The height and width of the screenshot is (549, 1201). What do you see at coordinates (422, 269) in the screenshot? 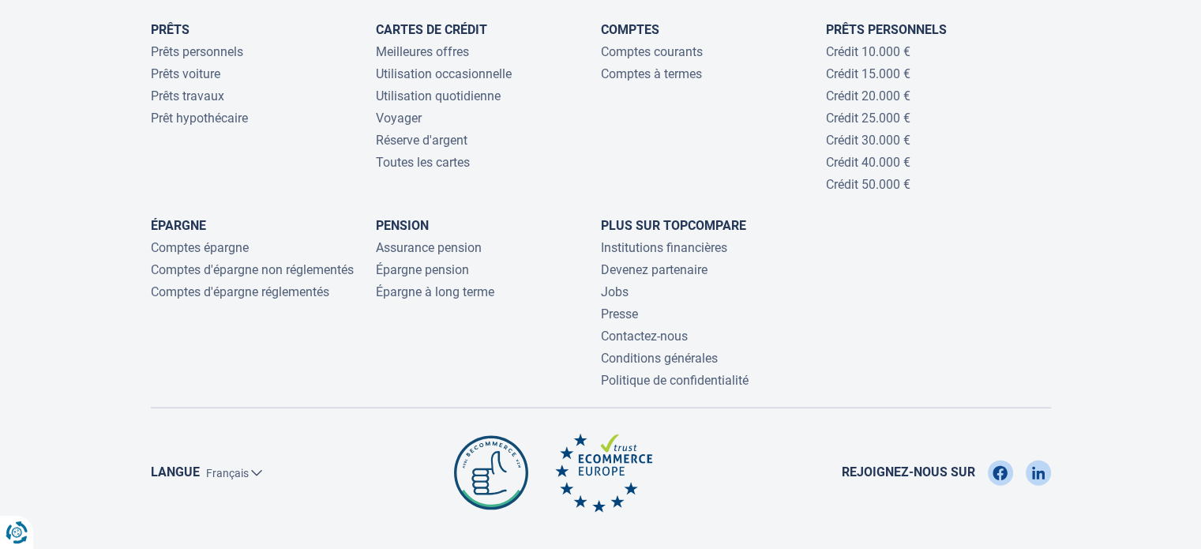
I see `a: Épargne pension` at bounding box center [422, 269].